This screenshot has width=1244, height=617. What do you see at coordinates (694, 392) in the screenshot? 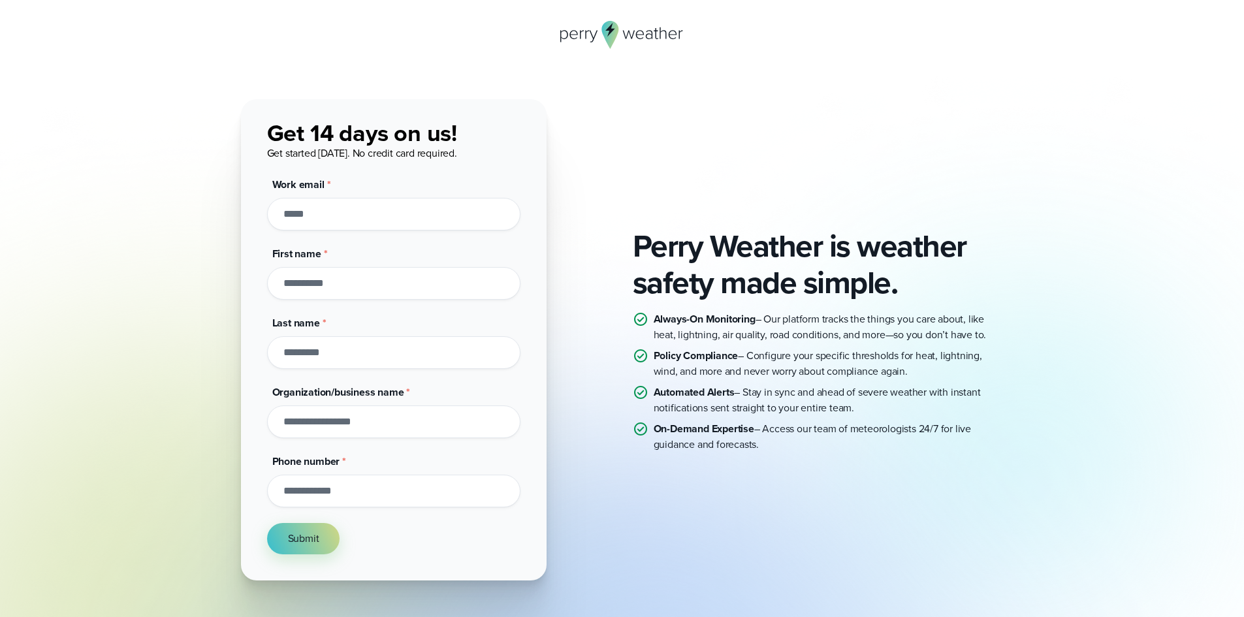
I see `strong: Automated Alerts` at bounding box center [694, 392].